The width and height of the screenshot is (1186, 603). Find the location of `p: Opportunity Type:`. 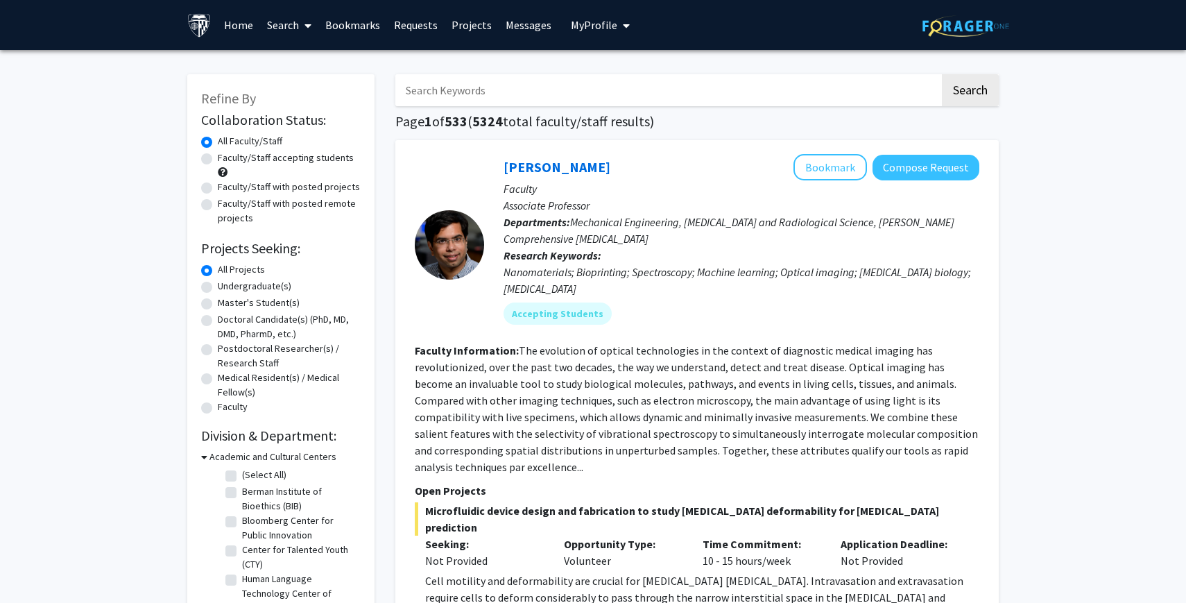

p: Opportunity Type: is located at coordinates (623, 544).